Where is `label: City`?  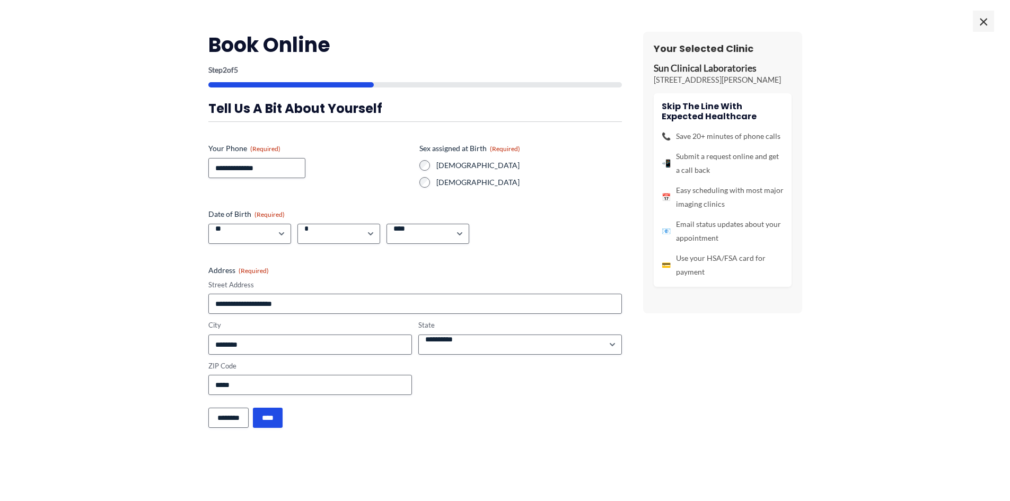 label: City is located at coordinates (310, 325).